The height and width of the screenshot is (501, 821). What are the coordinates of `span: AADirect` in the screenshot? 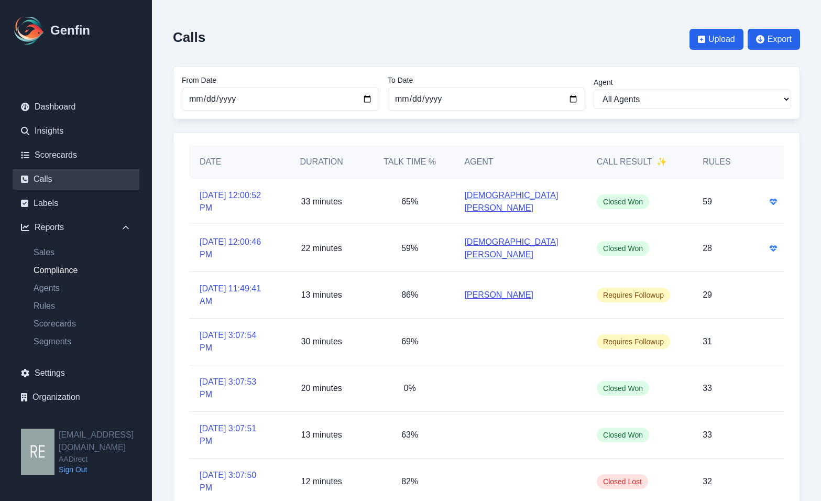 It's located at (105, 459).